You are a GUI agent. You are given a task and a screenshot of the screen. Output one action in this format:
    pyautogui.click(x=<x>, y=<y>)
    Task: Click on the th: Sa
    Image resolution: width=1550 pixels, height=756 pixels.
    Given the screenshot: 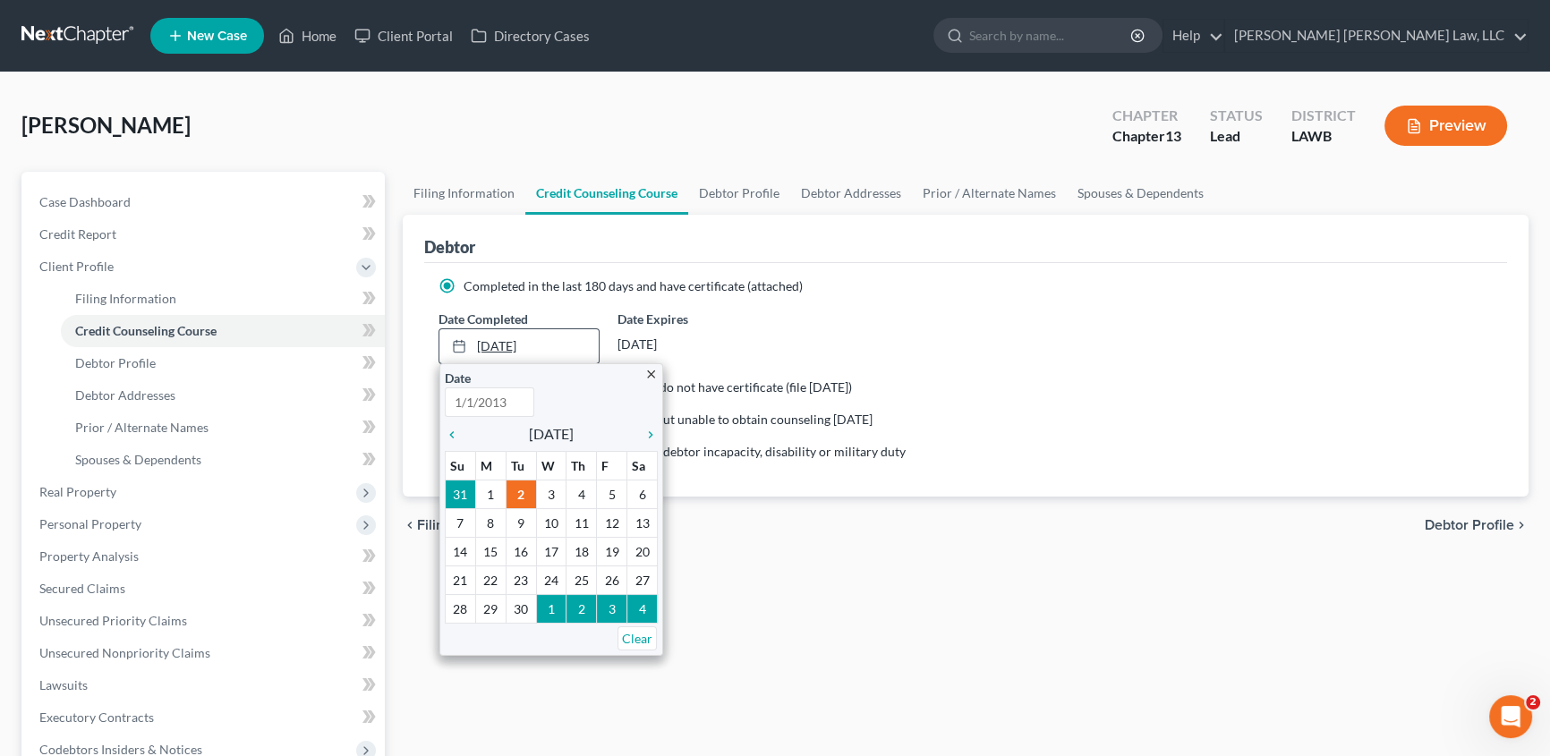 What is the action you would take?
    pyautogui.click(x=642, y=465)
    